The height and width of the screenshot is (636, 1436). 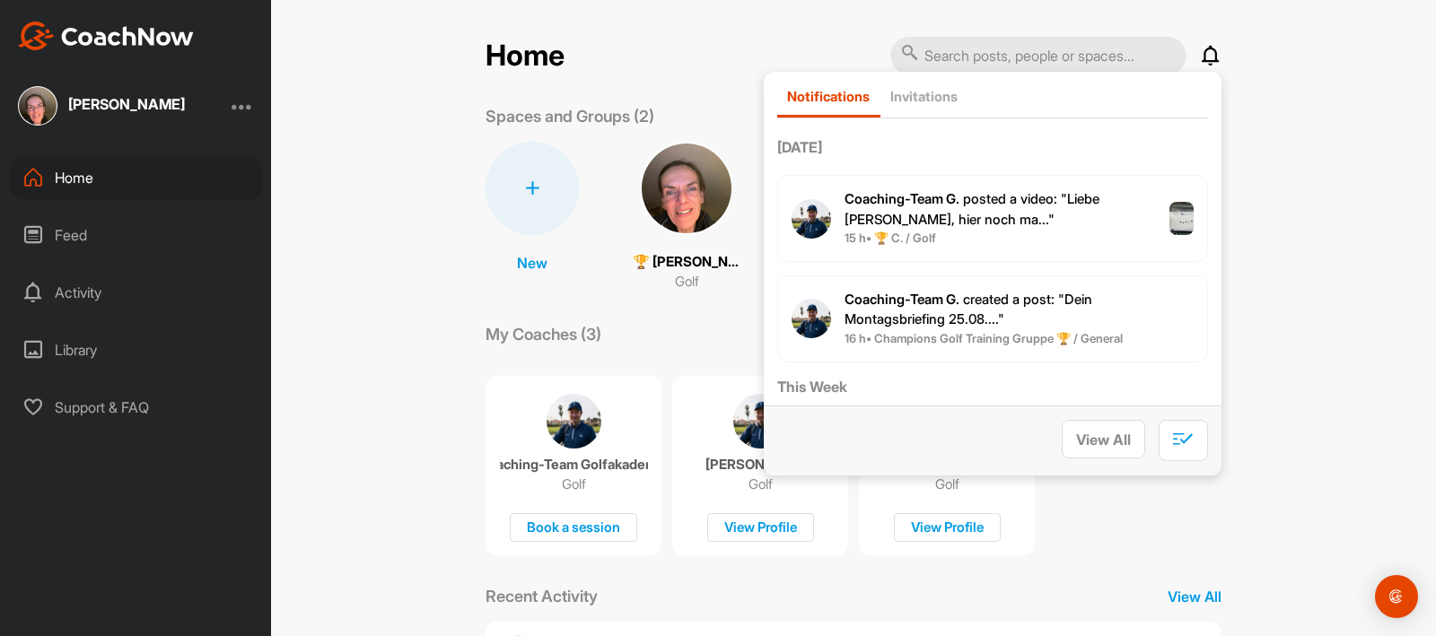 What do you see at coordinates (573, 528) in the screenshot?
I see `div: Book a session` at bounding box center [573, 528].